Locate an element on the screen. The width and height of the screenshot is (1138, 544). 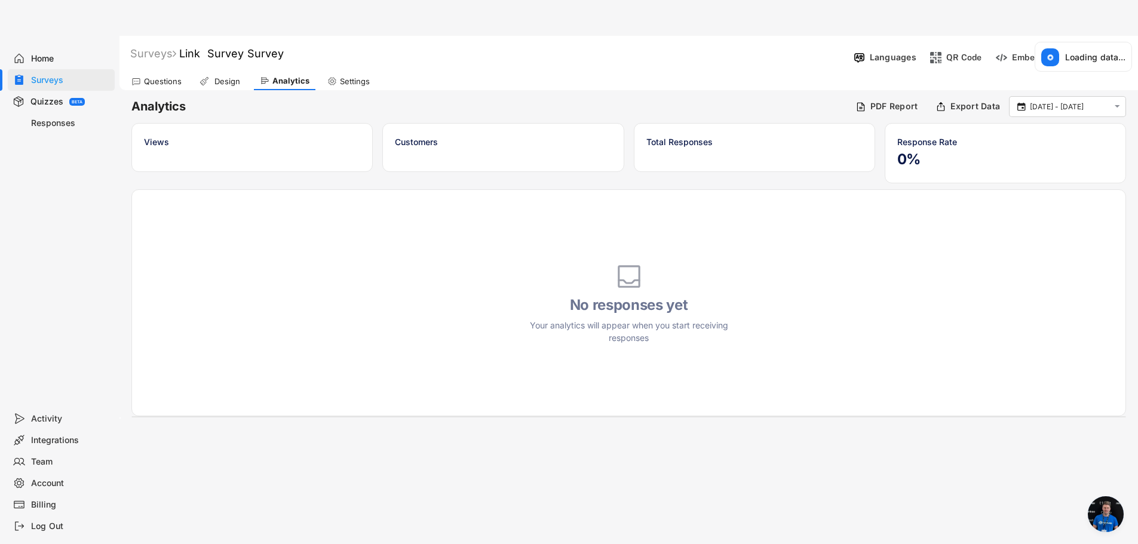
div: Languages is located at coordinates (893, 57).